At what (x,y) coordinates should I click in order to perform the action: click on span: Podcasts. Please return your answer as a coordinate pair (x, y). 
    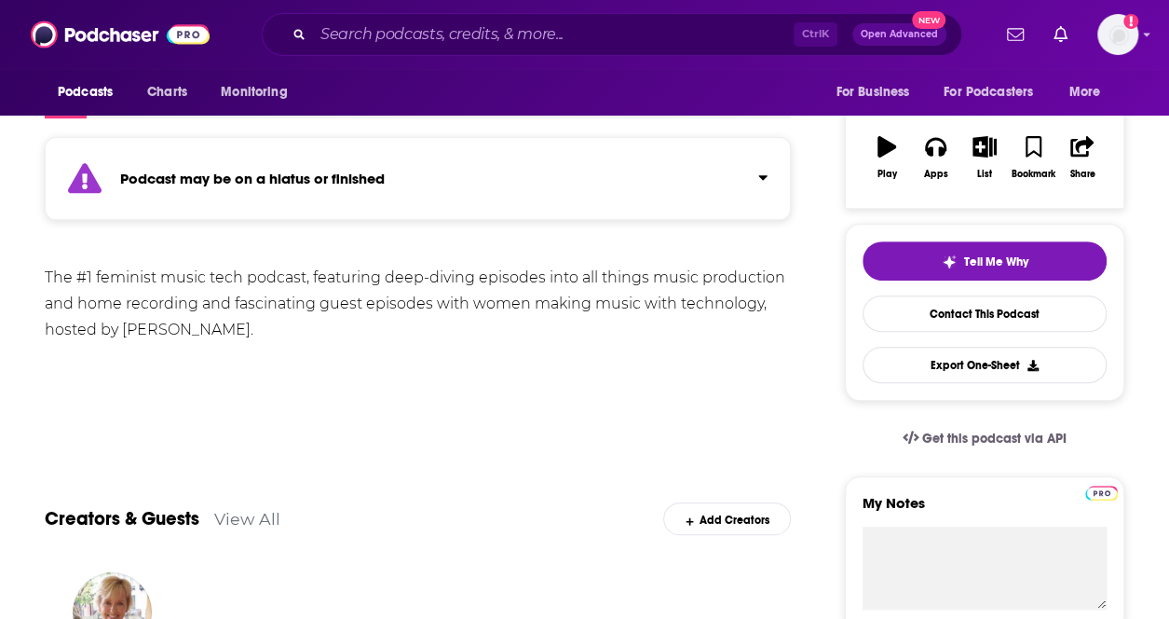
    Looking at the image, I should click on (85, 92).